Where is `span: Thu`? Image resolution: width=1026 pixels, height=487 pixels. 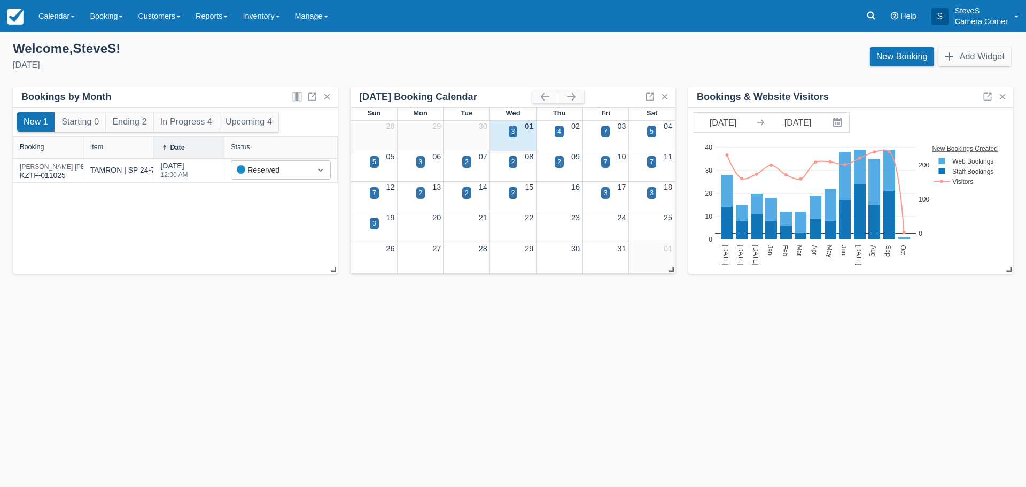
span: Thu is located at coordinates (560, 113).